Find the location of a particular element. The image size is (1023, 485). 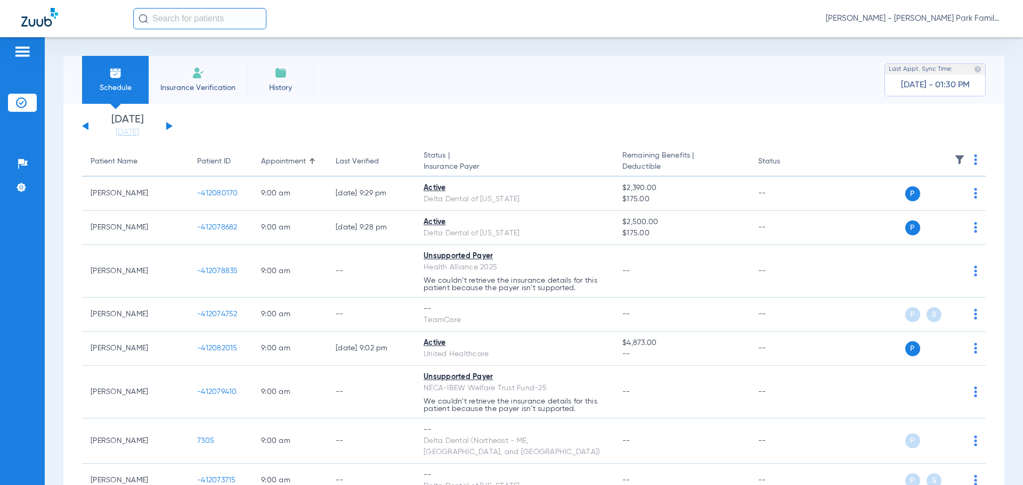

span: Last Appt. Sync Time: is located at coordinates (920, 69).